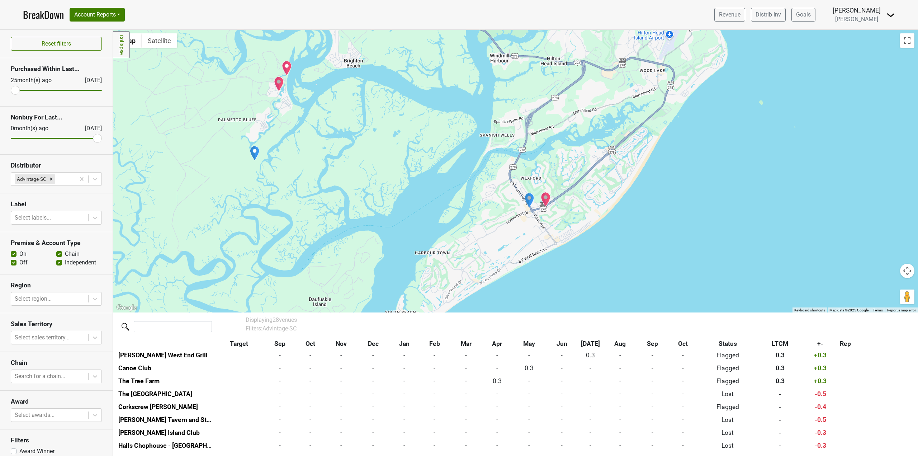  What do you see at coordinates (891, 15) in the screenshot?
I see `img: Dropdown Menu` at bounding box center [891, 15].